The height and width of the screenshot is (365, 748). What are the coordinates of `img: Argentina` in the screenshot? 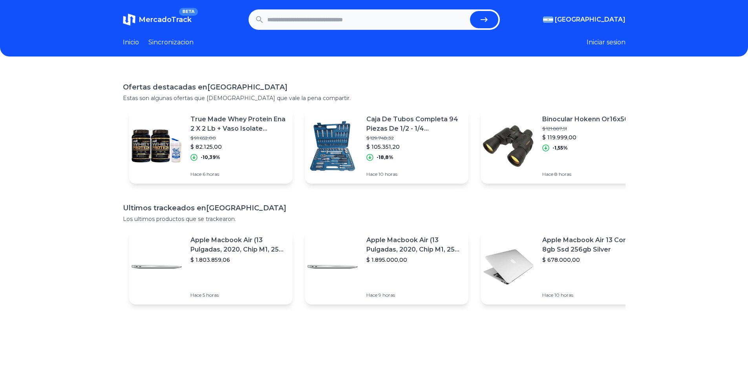 It's located at (548, 20).